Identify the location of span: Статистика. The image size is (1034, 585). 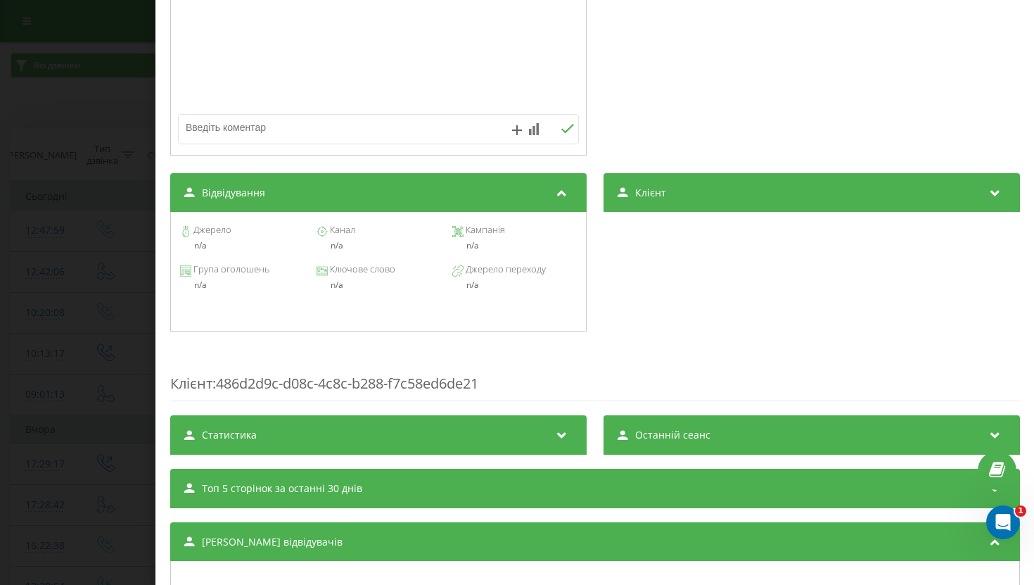
(229, 435).